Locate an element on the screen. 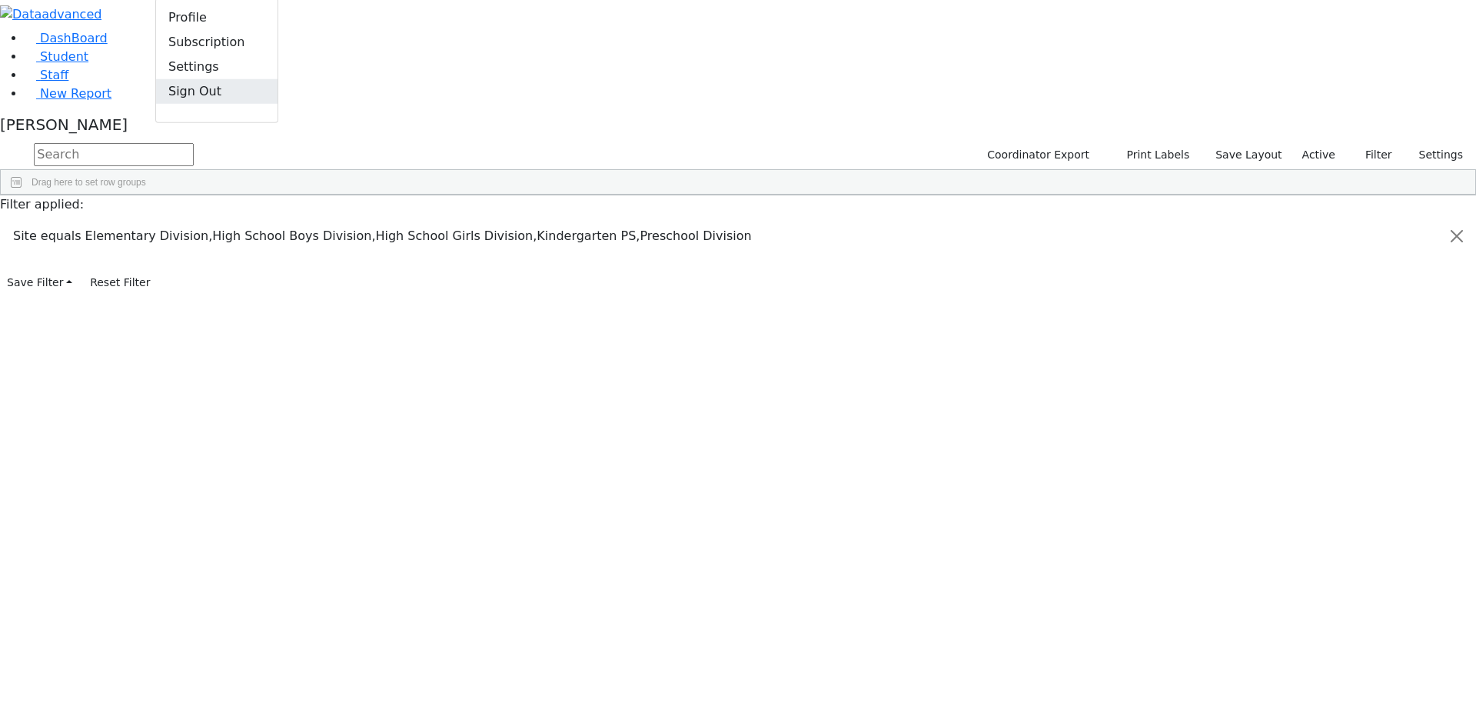 Image resolution: width=1476 pixels, height=727 pixels. a: Profile is located at coordinates (217, 18).